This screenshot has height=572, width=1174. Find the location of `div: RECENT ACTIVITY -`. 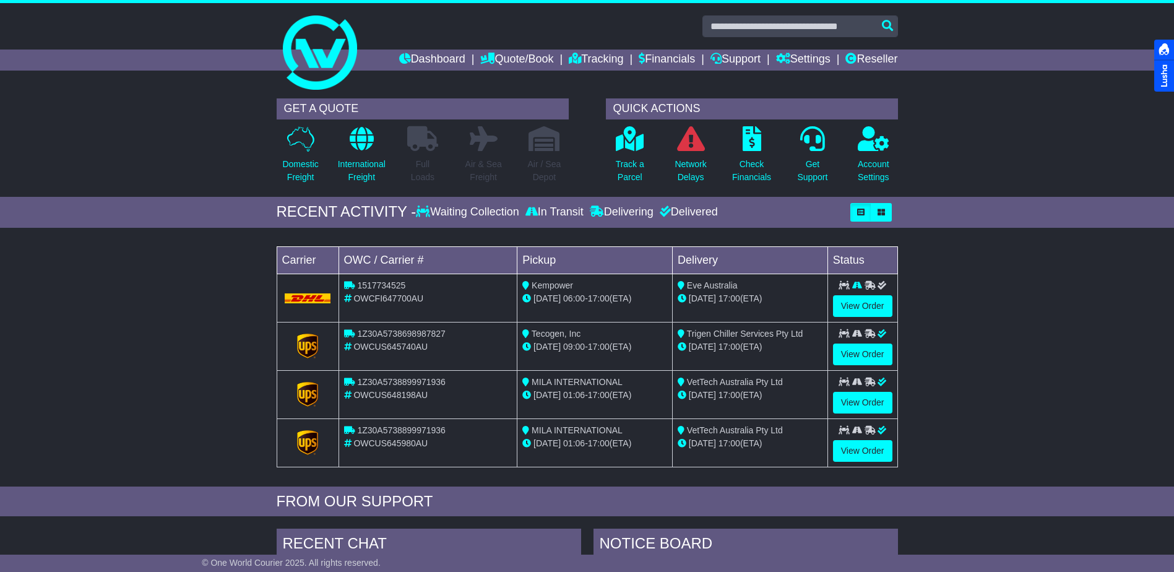

div: RECENT ACTIVITY - is located at coordinates (347, 212).